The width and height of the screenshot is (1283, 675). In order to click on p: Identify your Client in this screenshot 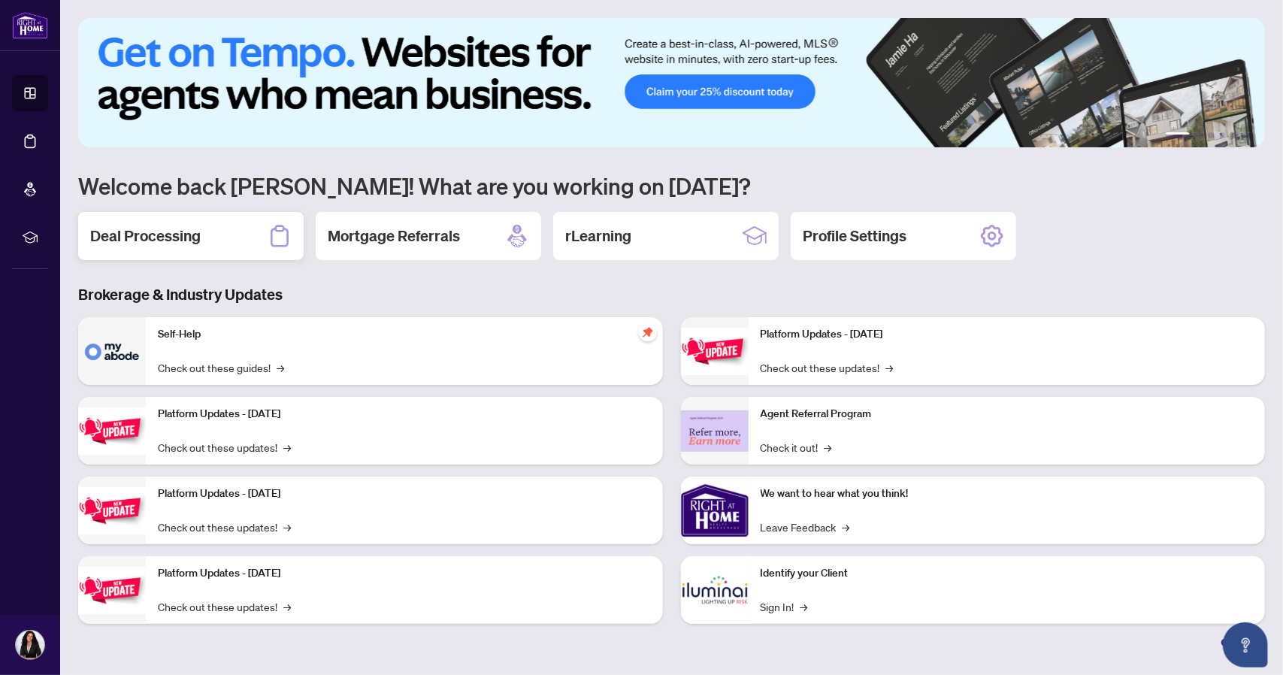, I will do `click(1007, 573)`.